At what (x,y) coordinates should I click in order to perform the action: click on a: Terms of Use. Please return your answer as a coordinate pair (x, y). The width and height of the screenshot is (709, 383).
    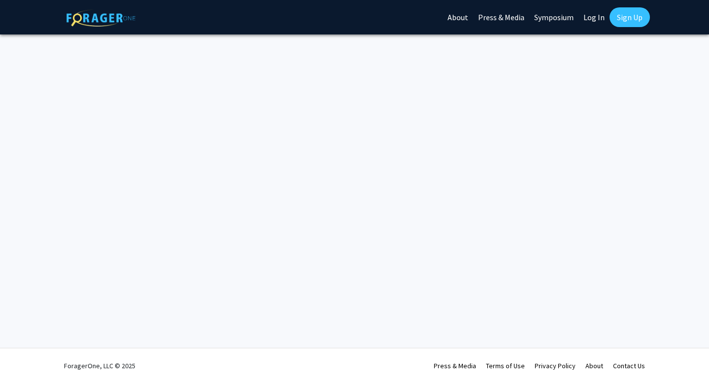
    Looking at the image, I should click on (505, 366).